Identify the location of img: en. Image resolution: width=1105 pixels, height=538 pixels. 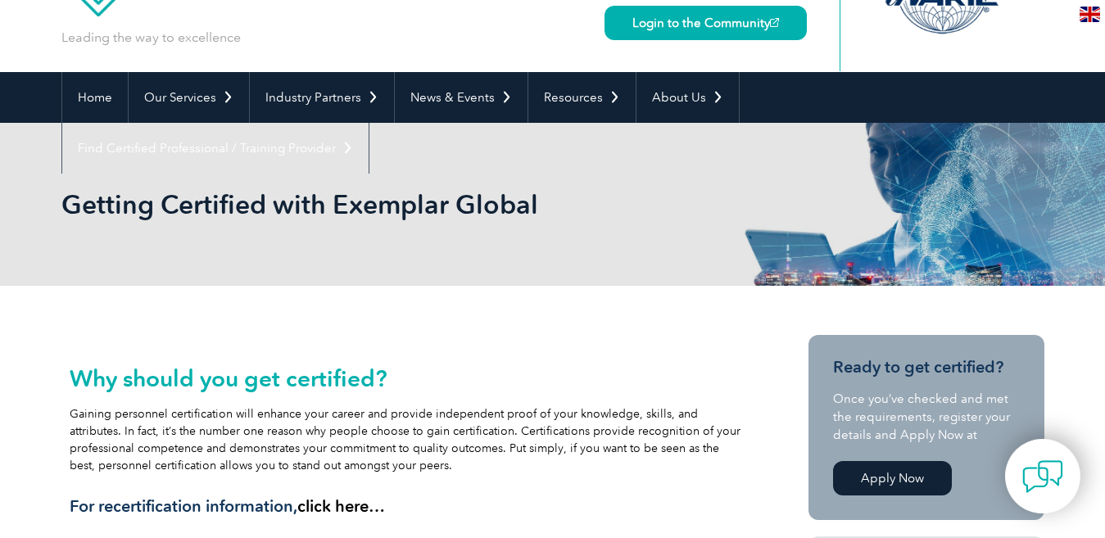
(1089, 14).